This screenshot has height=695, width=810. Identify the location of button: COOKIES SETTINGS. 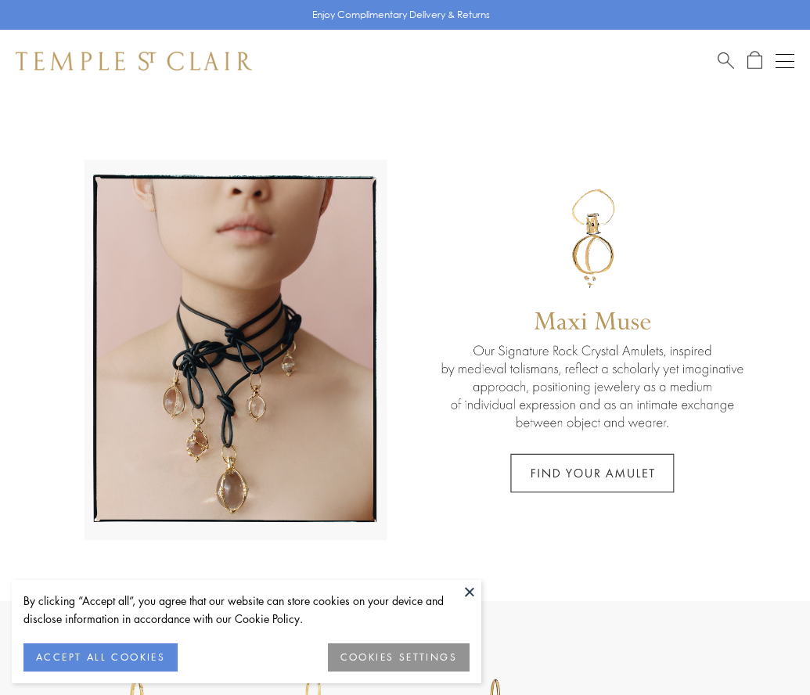
(398, 657).